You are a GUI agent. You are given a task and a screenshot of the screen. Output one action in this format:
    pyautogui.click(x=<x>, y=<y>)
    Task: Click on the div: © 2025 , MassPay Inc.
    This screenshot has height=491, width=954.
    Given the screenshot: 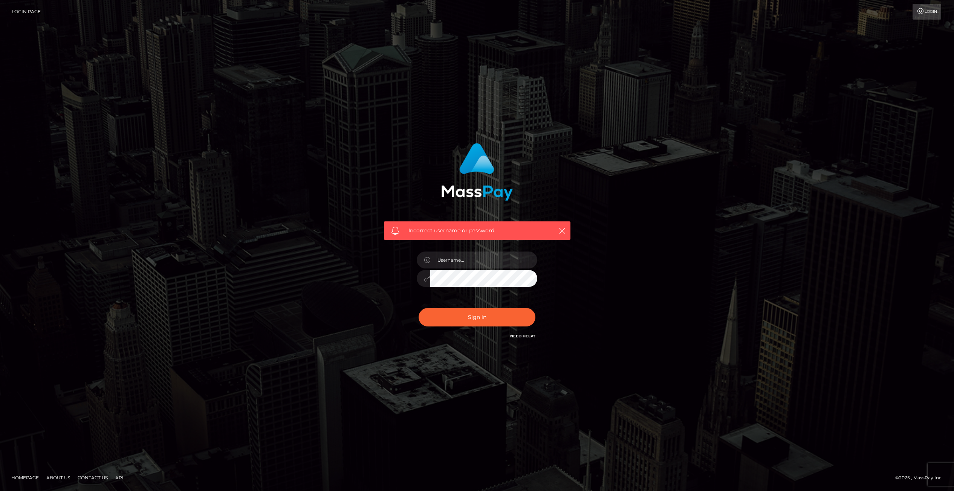 What is the action you would take?
    pyautogui.click(x=921, y=478)
    